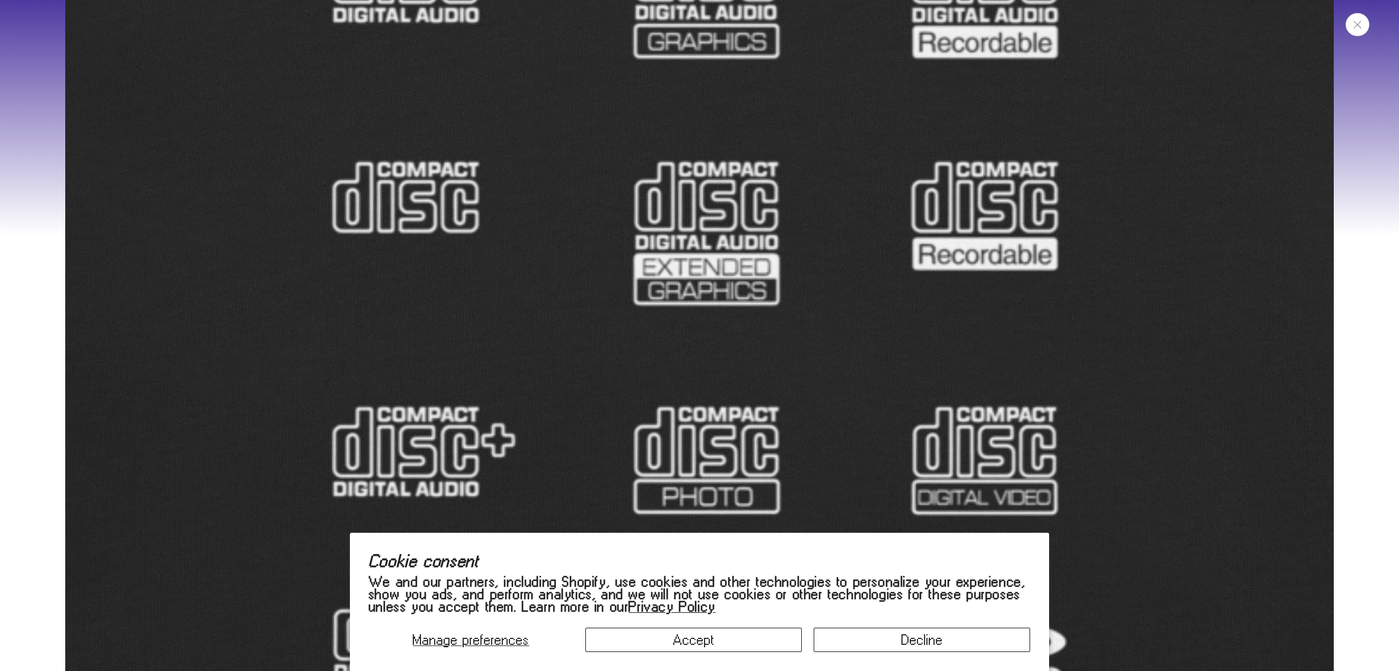 This screenshot has width=1399, height=671. Describe the element at coordinates (672, 606) in the screenshot. I see `a: Privacy Policy` at that location.